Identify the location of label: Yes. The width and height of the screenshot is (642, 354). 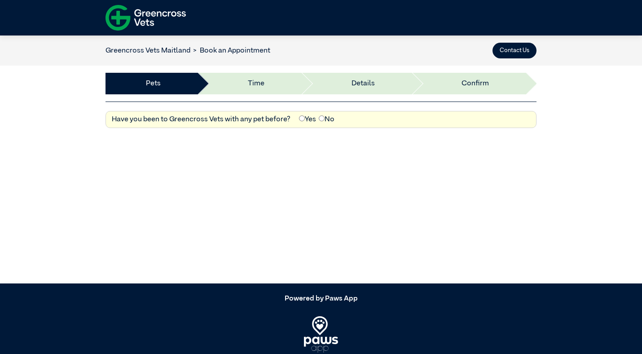
(307, 119).